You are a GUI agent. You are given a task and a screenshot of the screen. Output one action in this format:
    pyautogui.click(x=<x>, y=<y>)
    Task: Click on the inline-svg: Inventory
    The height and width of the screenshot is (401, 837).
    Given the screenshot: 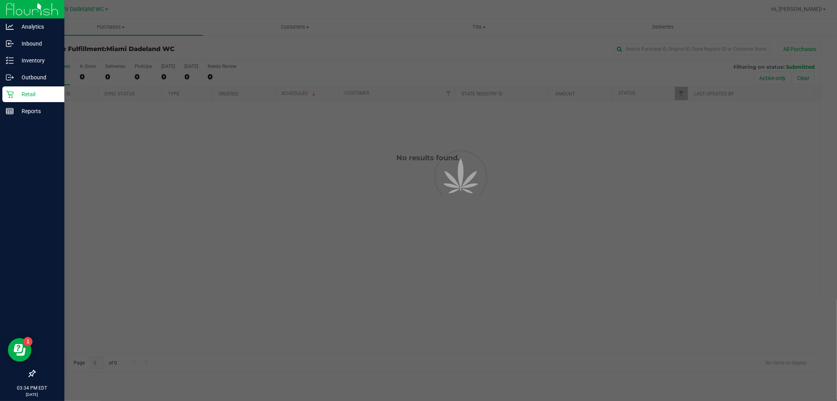 What is the action you would take?
    pyautogui.click(x=10, y=60)
    